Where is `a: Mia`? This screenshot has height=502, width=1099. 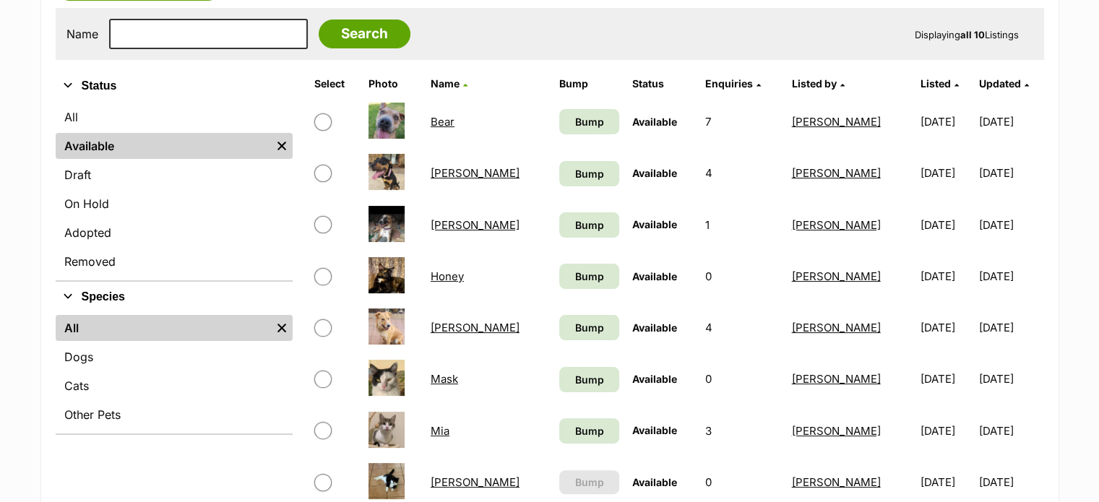 a: Mia is located at coordinates (440, 431).